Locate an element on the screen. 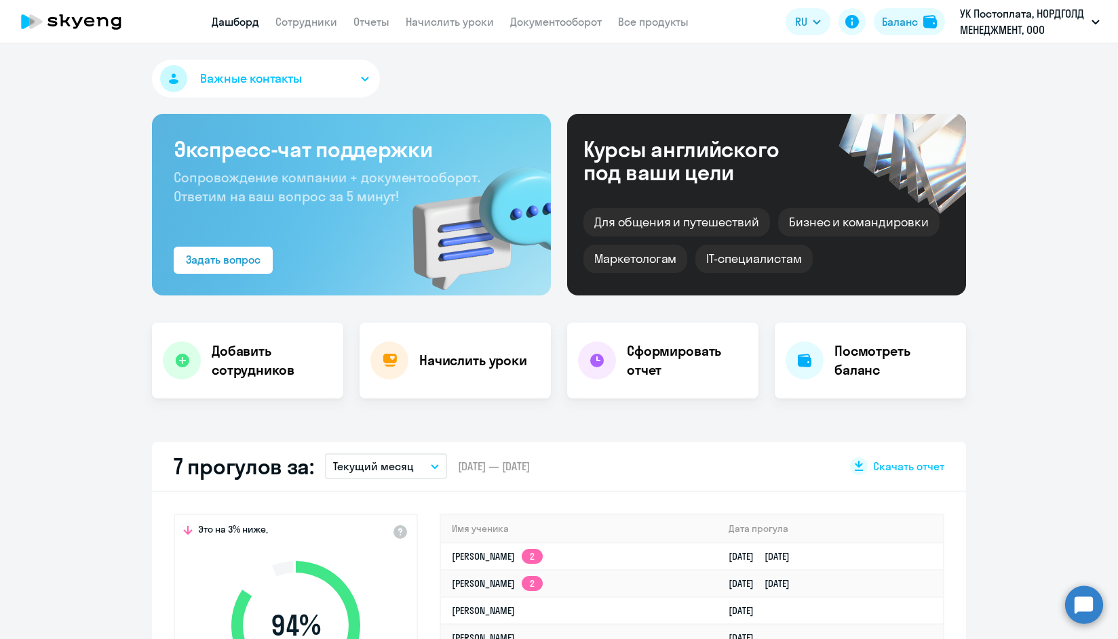 The height and width of the screenshot is (639, 1118). th: Имя ученика is located at coordinates (579, 529).